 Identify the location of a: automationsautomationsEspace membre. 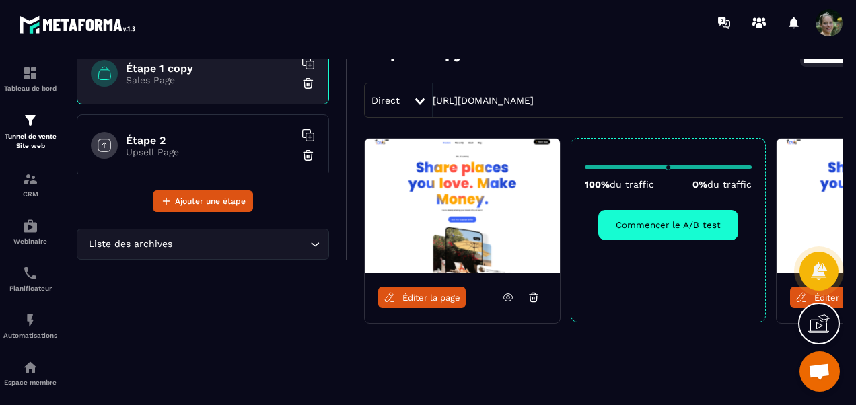
(30, 373).